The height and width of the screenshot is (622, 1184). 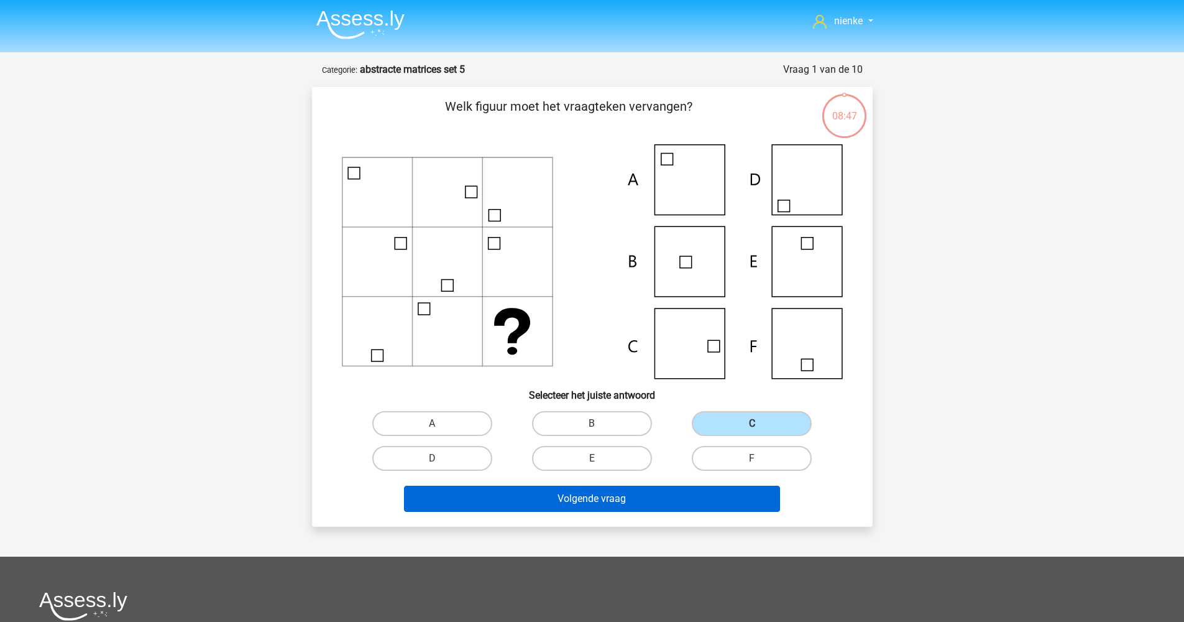 What do you see at coordinates (823, 70) in the screenshot?
I see `div: Vraag 1 van de 10` at bounding box center [823, 70].